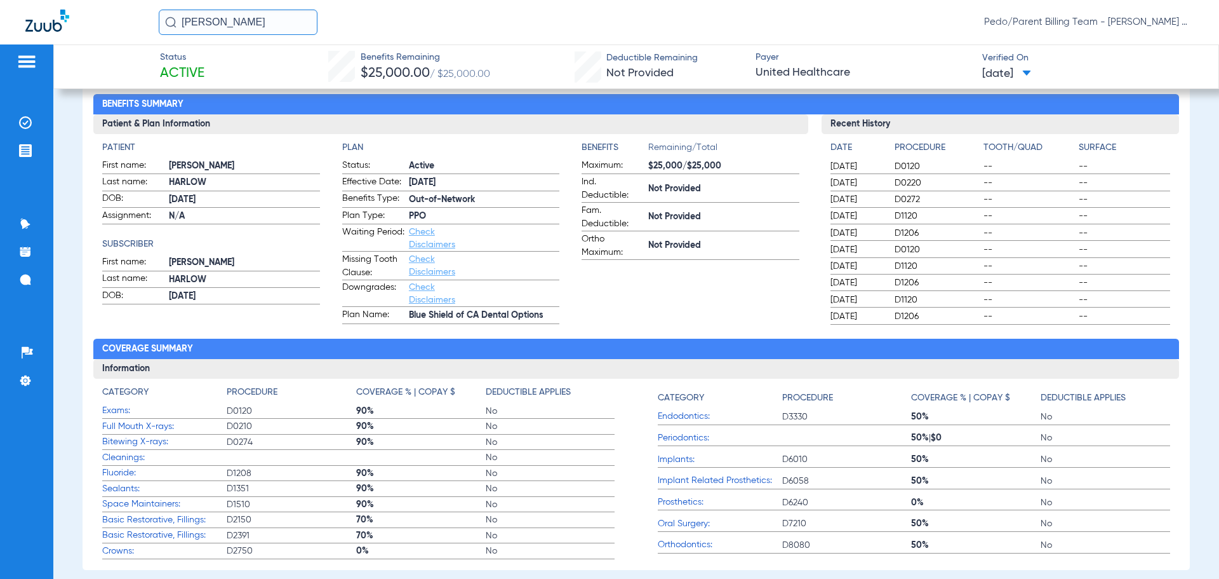 This screenshot has height=579, width=1219. I want to click on span: Prosthetics:, so click(720, 502).